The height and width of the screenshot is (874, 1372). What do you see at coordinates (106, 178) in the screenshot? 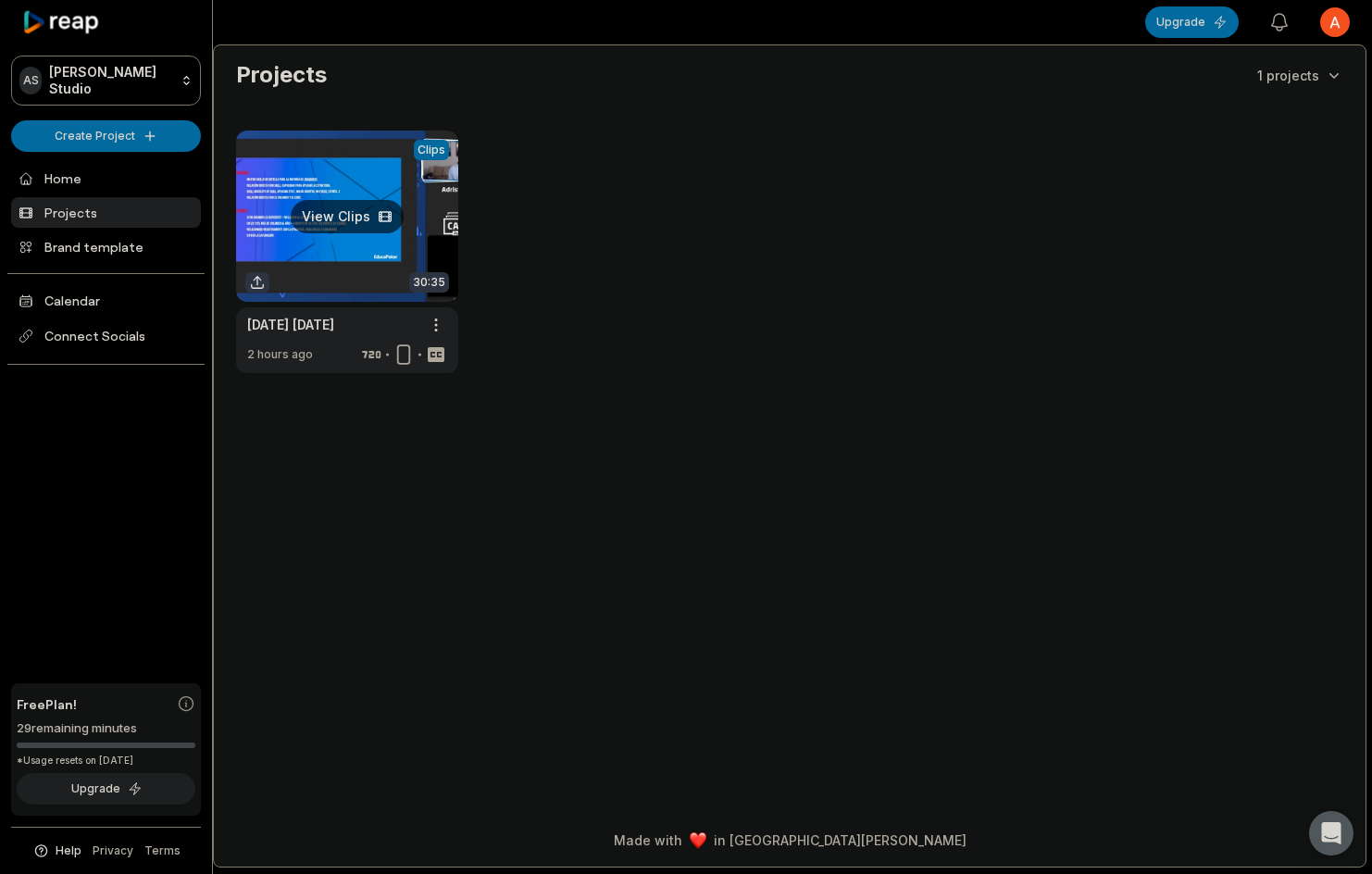
I see `a: Home` at bounding box center [106, 178].